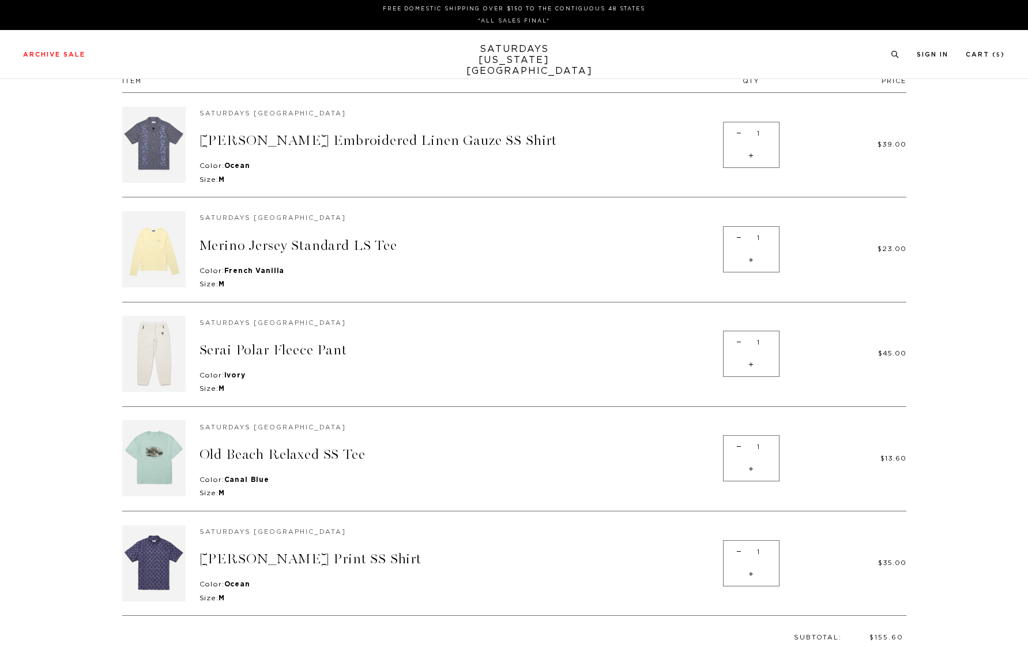 Image resolution: width=1028 pixels, height=647 pixels. Describe the element at coordinates (154, 458) in the screenshot. I see `img: Canal Blue | Old Beach Relaxed SS Tee` at that location.